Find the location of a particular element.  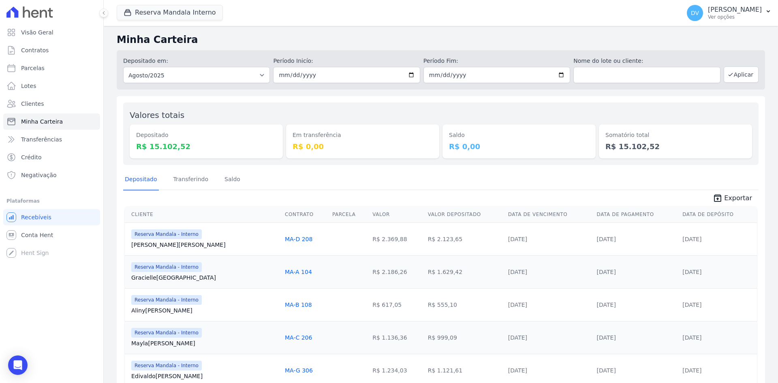

button: Reserva Mandala Interno is located at coordinates (170, 13).